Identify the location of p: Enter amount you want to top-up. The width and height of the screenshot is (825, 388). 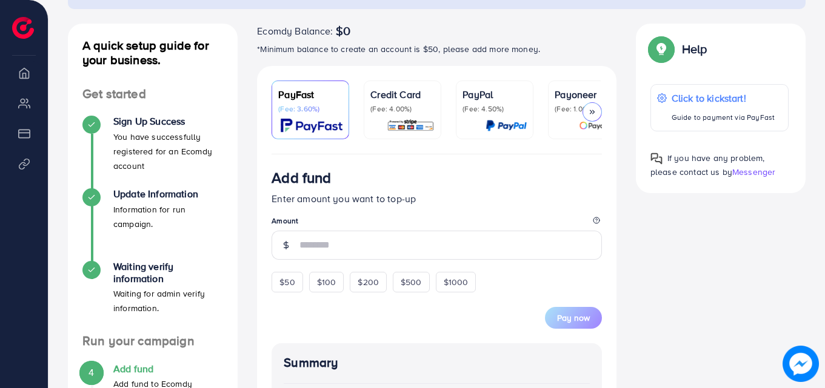
(436, 199).